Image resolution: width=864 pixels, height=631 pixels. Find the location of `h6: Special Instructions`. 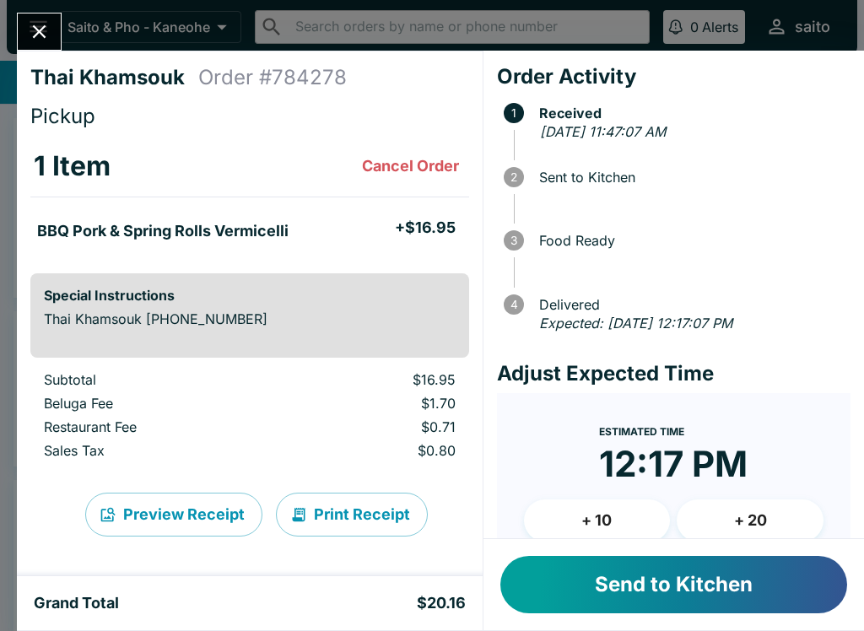

h6: Special Instructions is located at coordinates (250, 295).